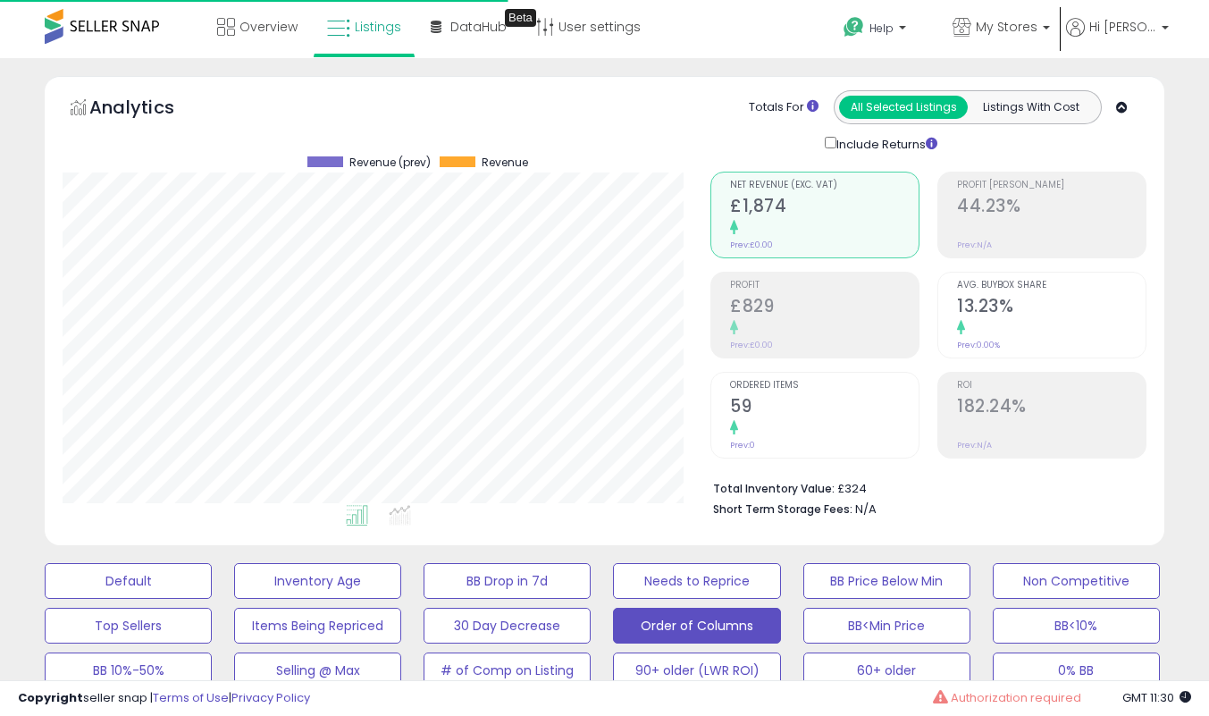  I want to click on span: Revenue, so click(505, 163).